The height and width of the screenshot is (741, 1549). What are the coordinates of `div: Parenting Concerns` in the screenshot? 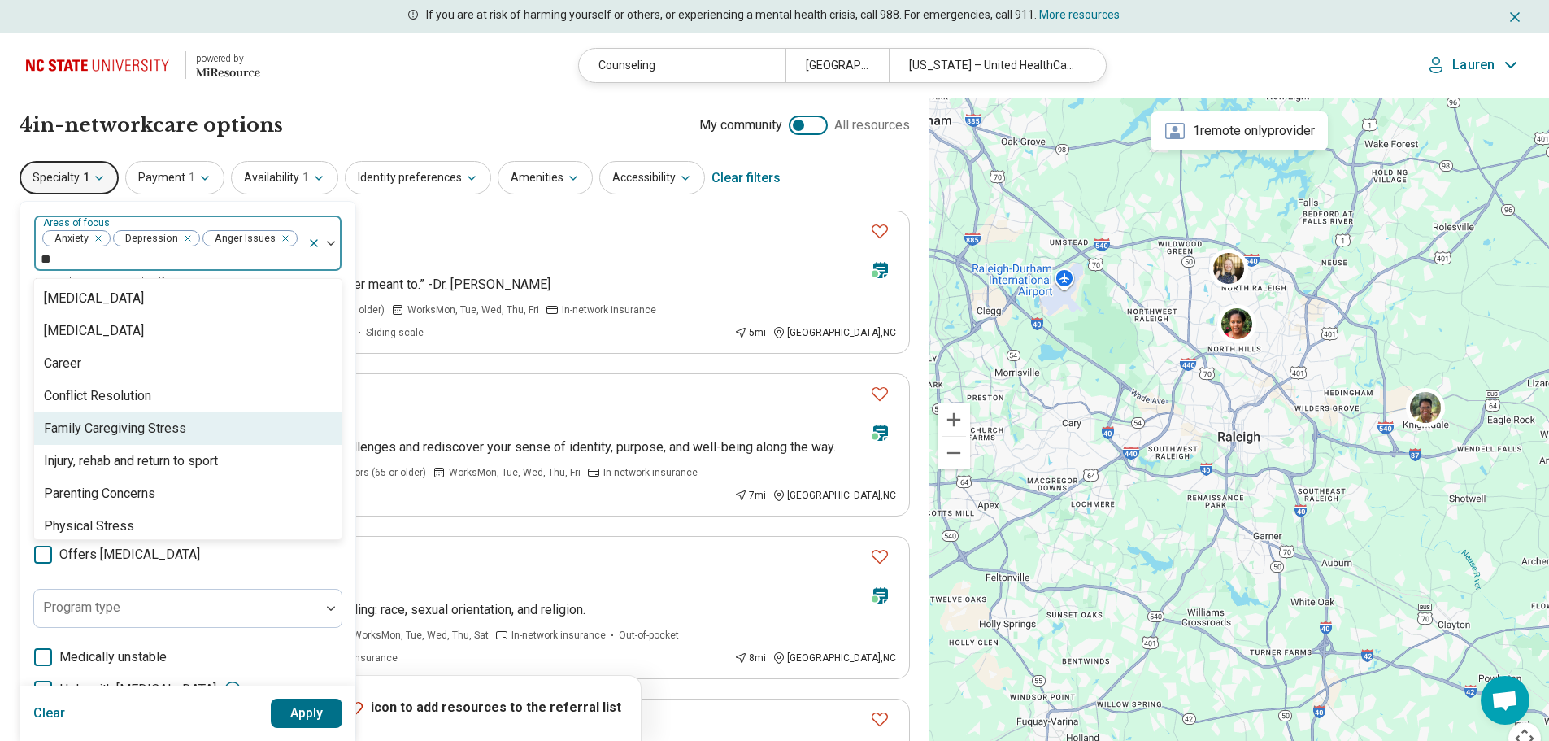 It's located at (99, 494).